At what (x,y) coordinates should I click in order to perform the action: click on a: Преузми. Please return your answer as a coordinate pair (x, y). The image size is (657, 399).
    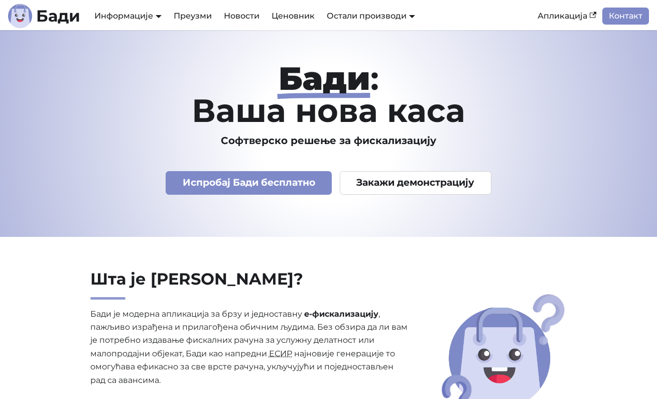
    Looking at the image, I should click on (193, 16).